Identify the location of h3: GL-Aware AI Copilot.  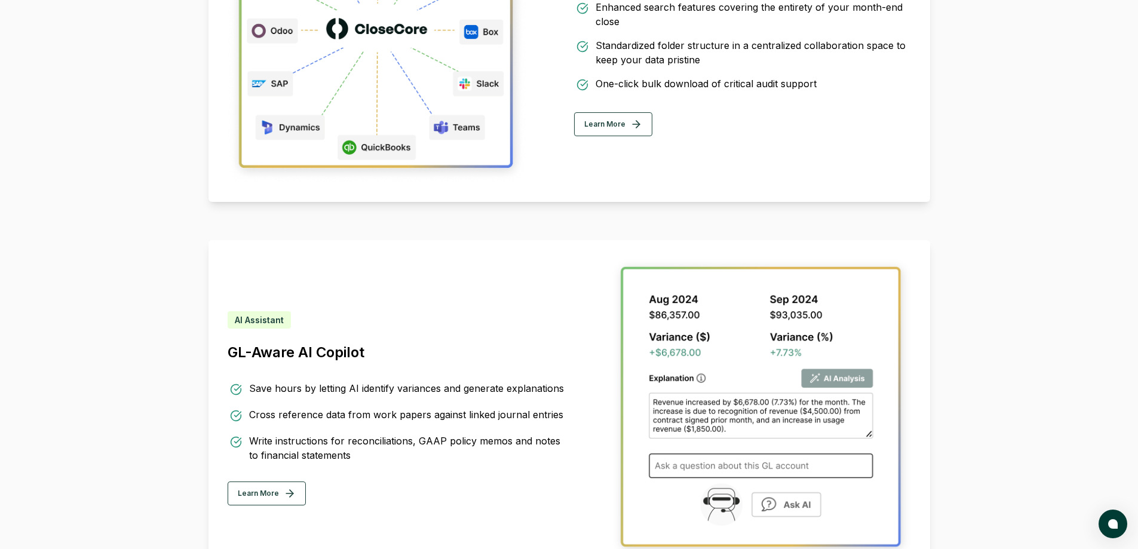
(396, 352).